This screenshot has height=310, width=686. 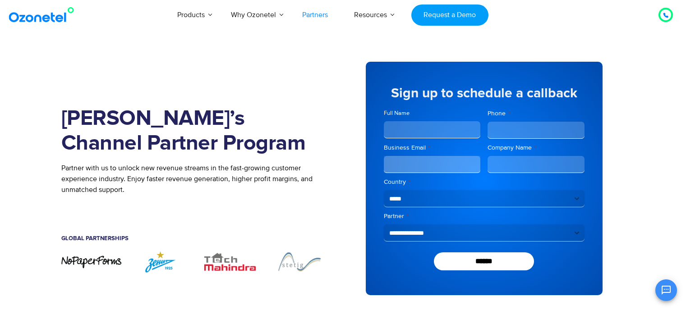 I want to click on h5: Sign up to schedule a callback, so click(x=484, y=93).